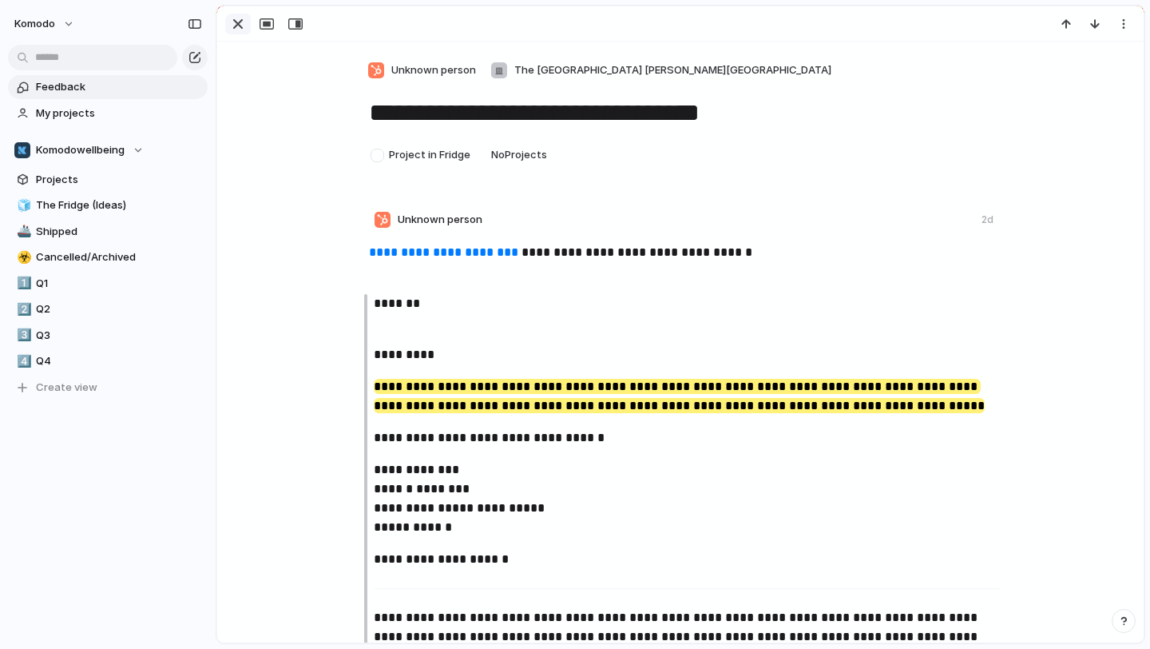 The width and height of the screenshot is (1150, 649). I want to click on a: Feedback, so click(108, 87).